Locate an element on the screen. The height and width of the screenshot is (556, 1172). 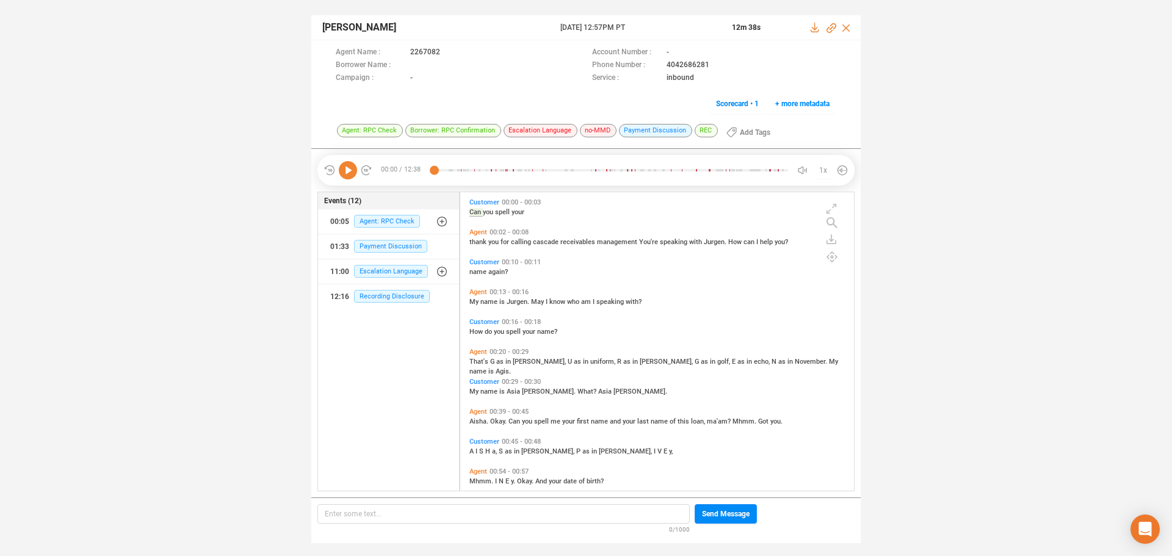
span: 00:00 / 12:38 is located at coordinates (403, 170).